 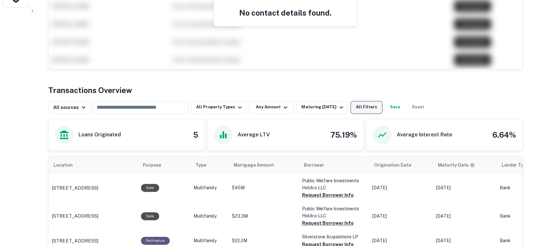 What do you see at coordinates (264, 216) in the screenshot?
I see `p: $23.3M` at bounding box center [264, 216].